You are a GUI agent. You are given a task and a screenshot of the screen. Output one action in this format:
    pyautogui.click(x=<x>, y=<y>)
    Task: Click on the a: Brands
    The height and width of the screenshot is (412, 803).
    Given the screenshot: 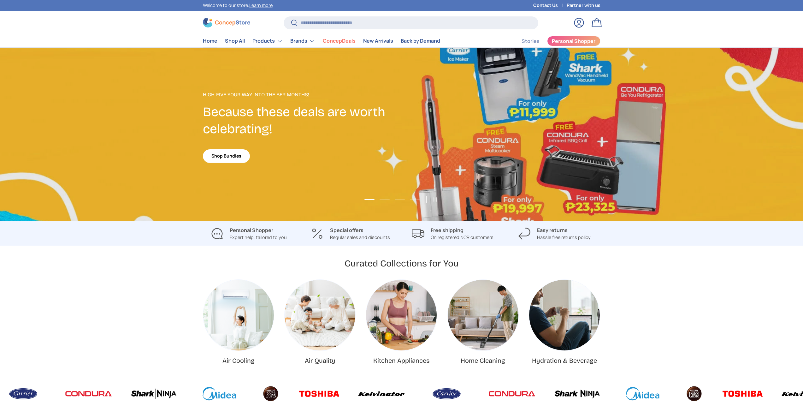 What is the action you would take?
    pyautogui.click(x=303, y=41)
    